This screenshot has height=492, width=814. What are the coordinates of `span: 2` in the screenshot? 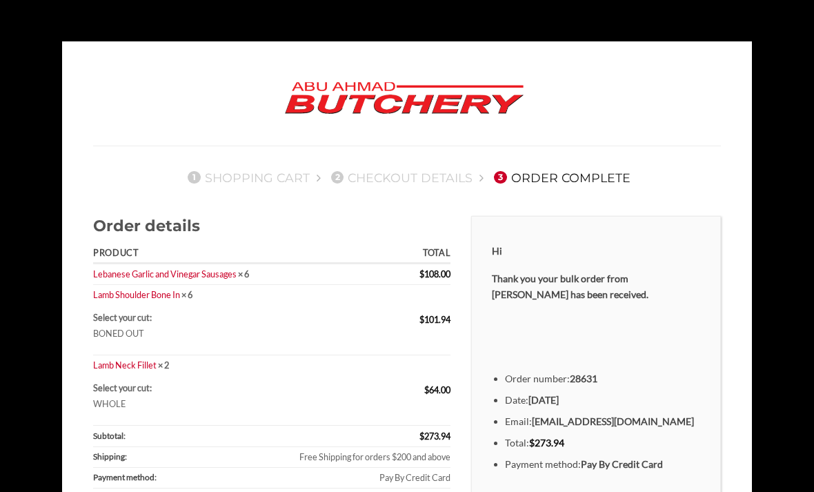 It's located at (337, 177).